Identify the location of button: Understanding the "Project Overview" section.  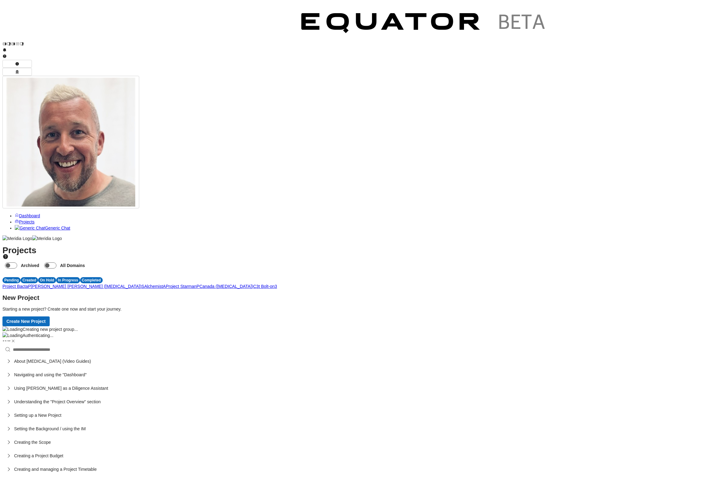
(357, 402).